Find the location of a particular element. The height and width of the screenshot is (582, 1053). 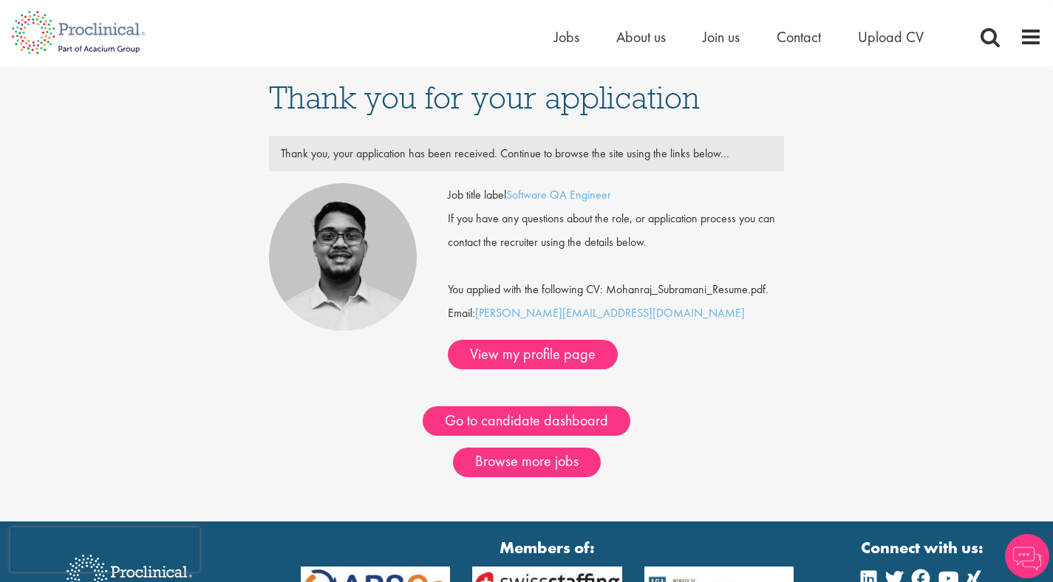

span: Upload CV is located at coordinates (890, 37).